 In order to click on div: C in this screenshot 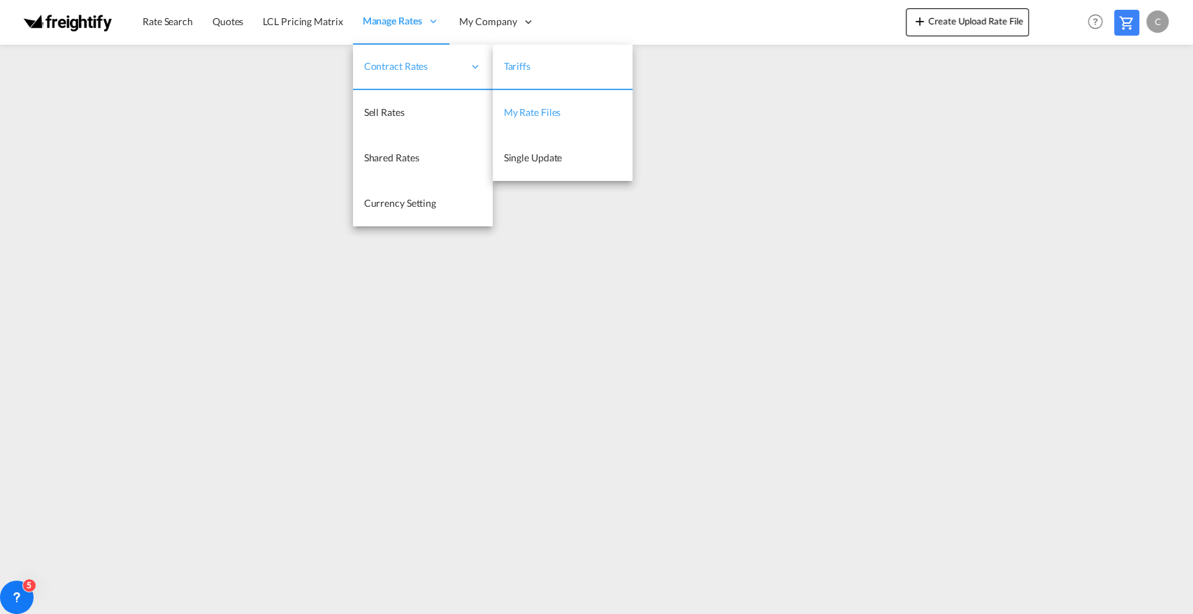, I will do `click(1158, 22)`.